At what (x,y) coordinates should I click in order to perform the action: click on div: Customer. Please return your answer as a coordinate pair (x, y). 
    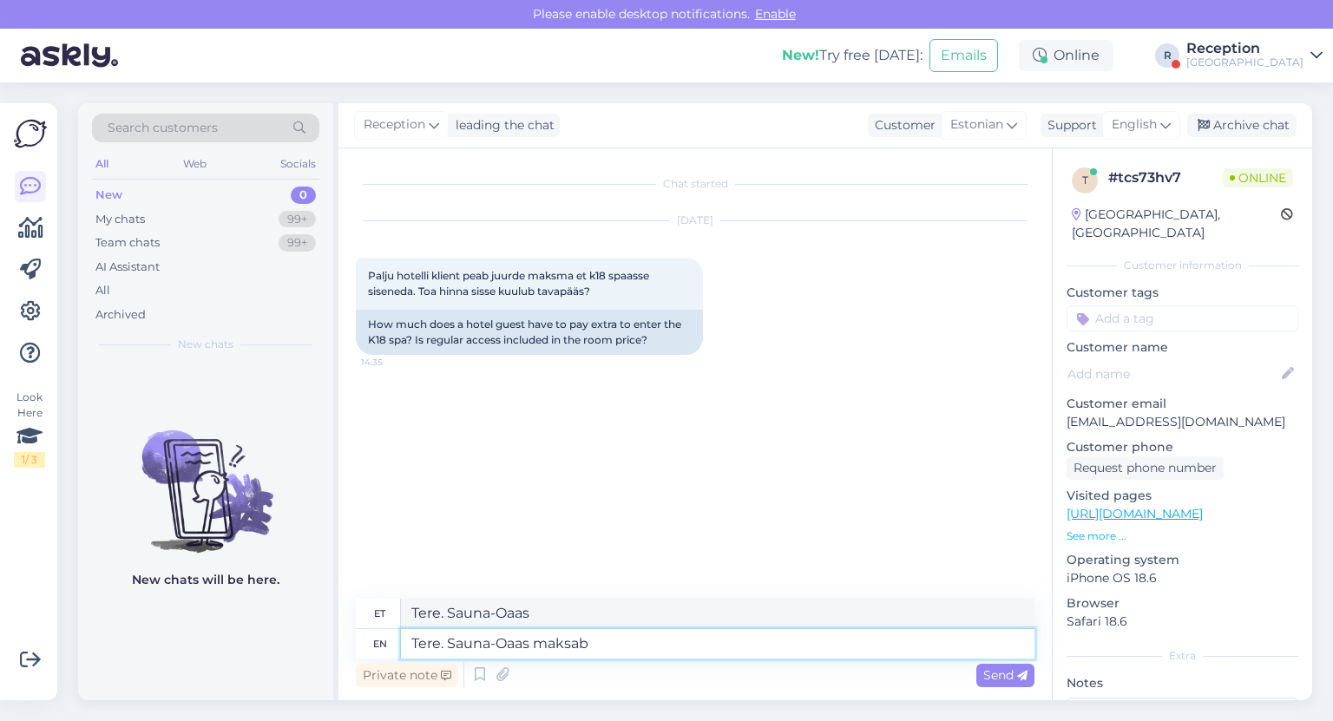
    Looking at the image, I should click on (901, 125).